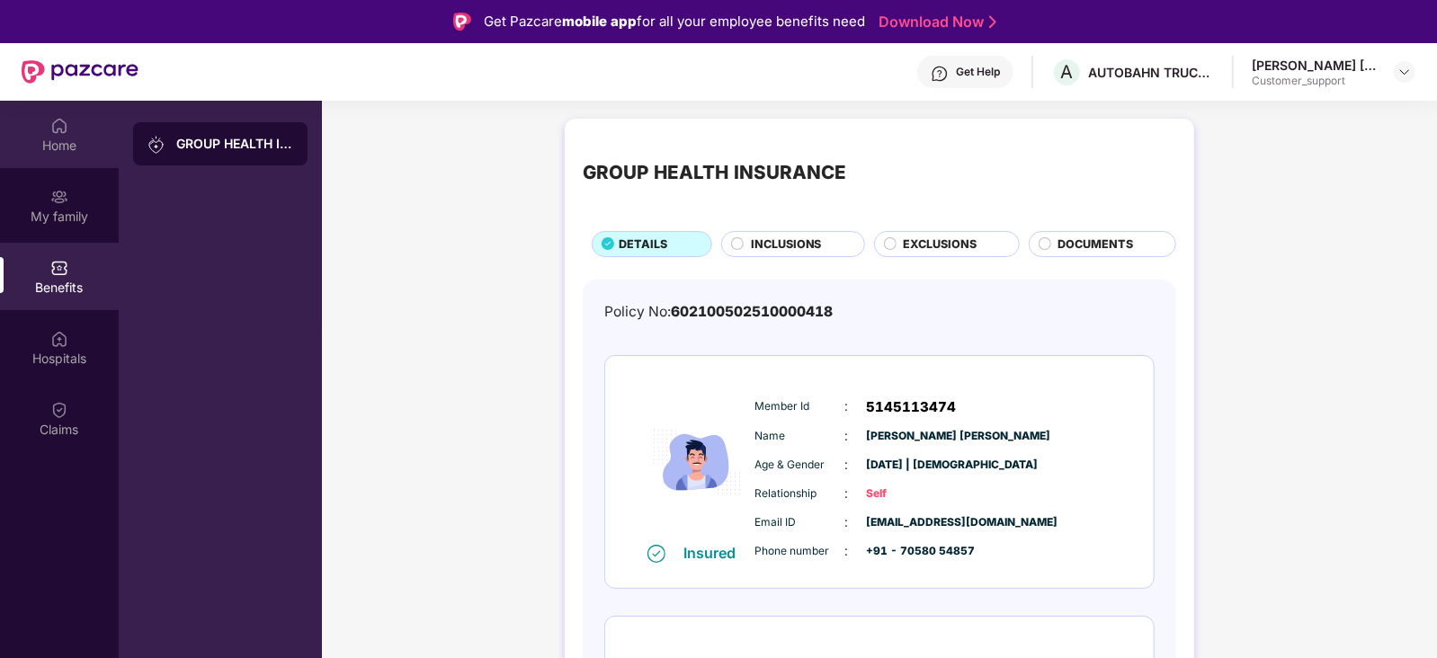 This screenshot has width=1437, height=658. I want to click on span: EXCLUSIONS, so click(940, 245).